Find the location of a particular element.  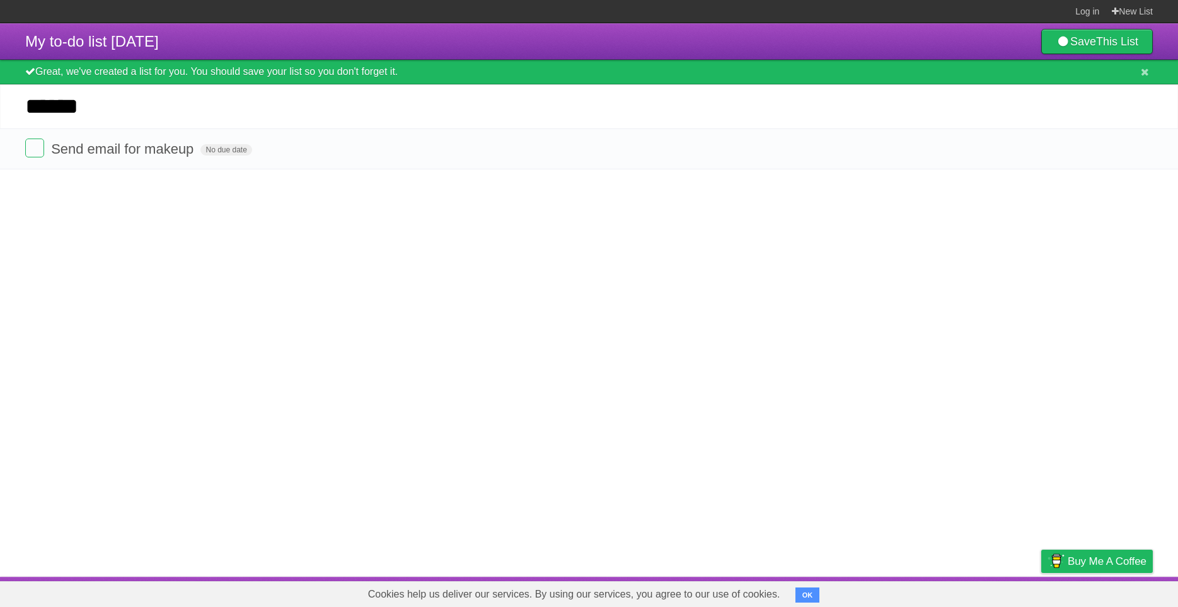

a: SaveThis List is located at coordinates (1096, 42).